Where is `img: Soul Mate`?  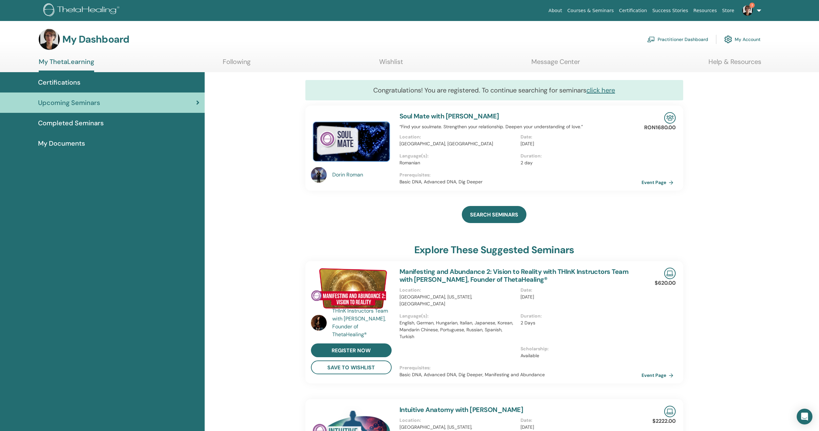
img: Soul Mate is located at coordinates (351, 140).